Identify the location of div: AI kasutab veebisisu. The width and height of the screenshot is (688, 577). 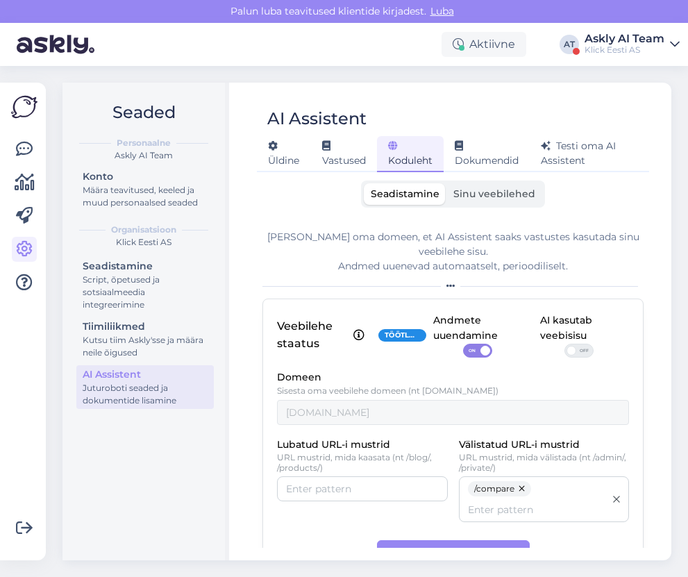
(579, 328).